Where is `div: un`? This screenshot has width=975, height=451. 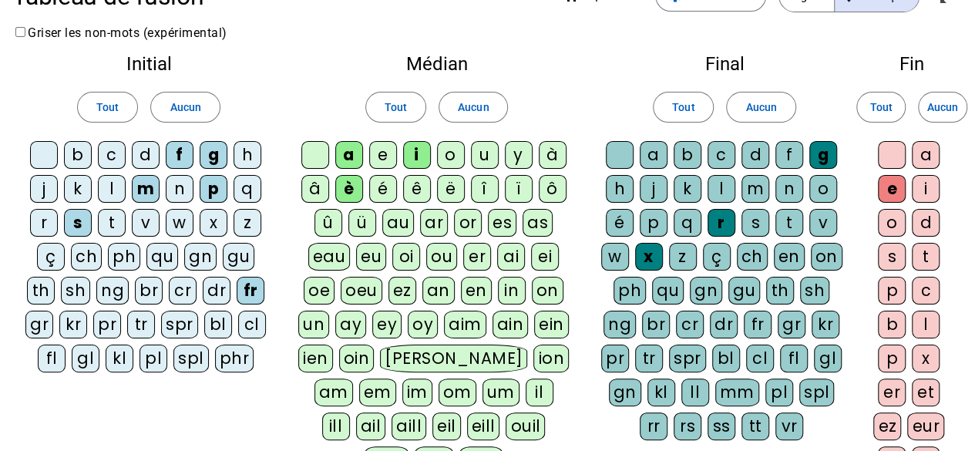
div: un is located at coordinates (314, 324).